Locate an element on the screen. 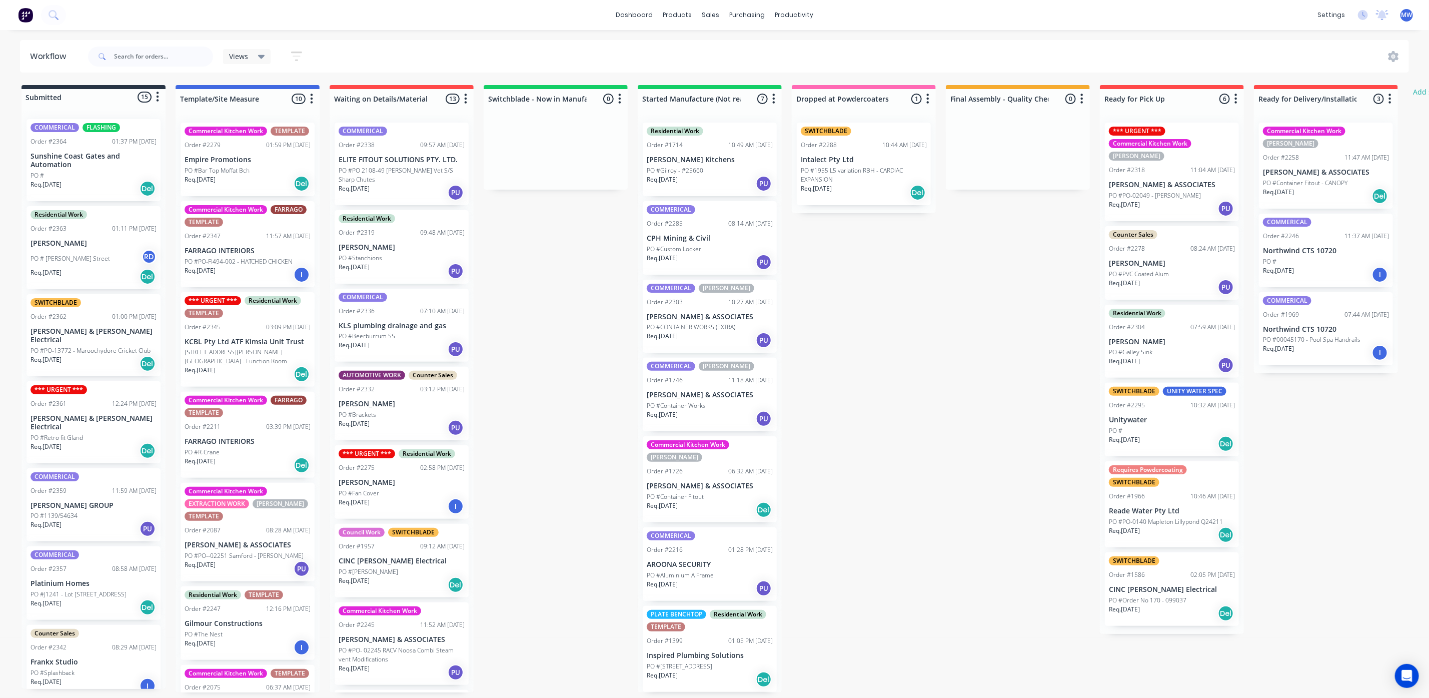 Image resolution: width=1429 pixels, height=698 pixels. div: Order #2278 is located at coordinates (1127, 249).